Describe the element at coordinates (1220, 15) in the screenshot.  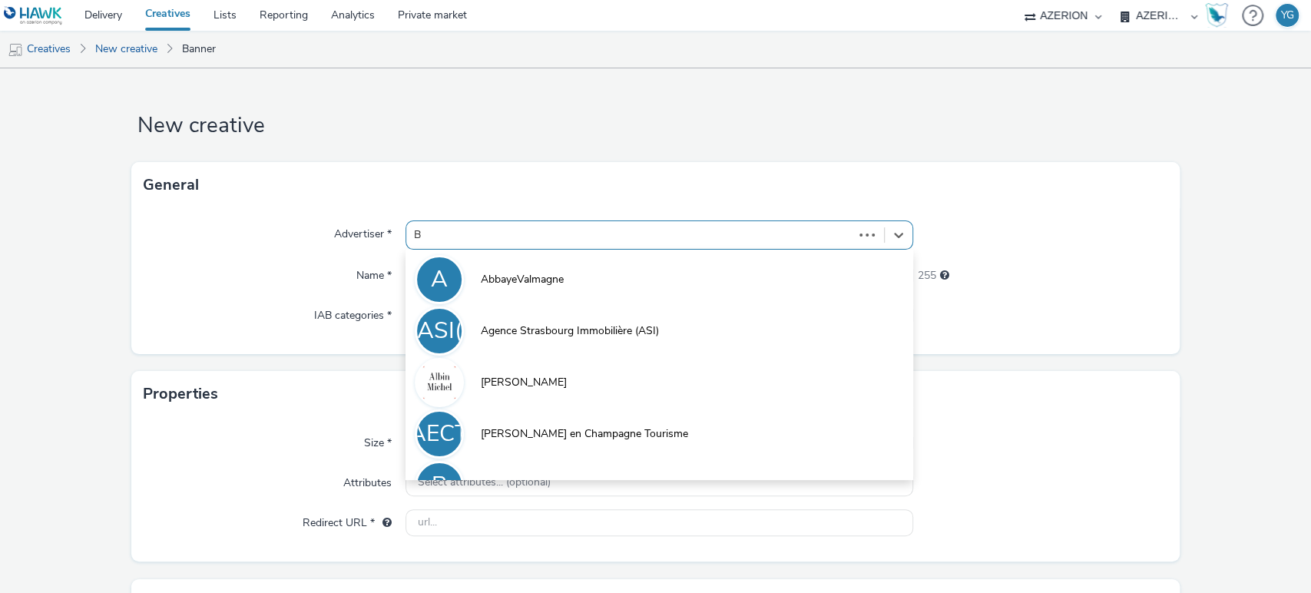
I see `a: Hawk Academy` at that location.